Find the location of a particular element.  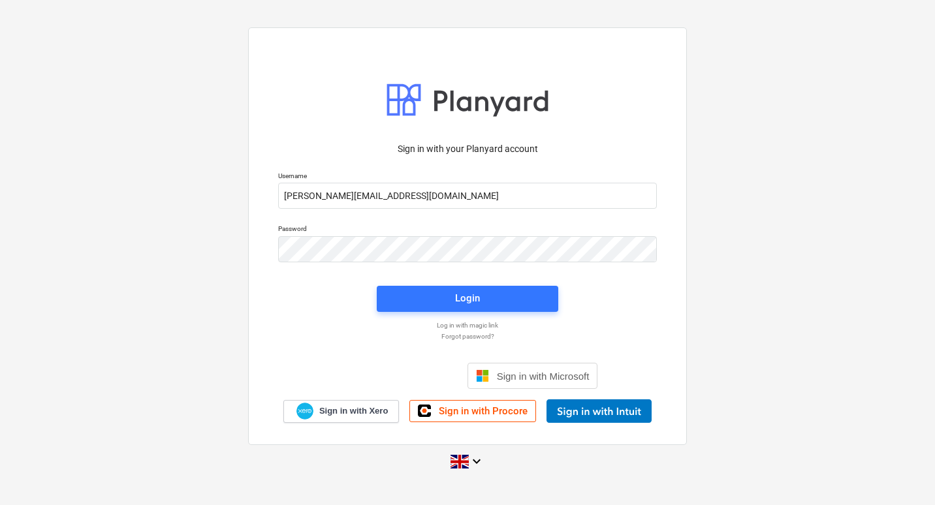

p: Password is located at coordinates (468, 230).